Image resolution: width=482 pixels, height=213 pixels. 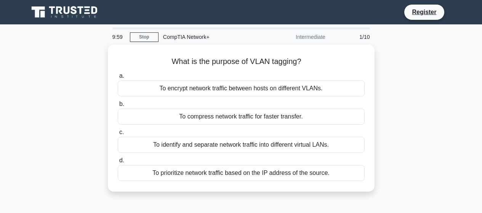 What do you see at coordinates (122, 132) in the screenshot?
I see `span: c.` at bounding box center [122, 132].